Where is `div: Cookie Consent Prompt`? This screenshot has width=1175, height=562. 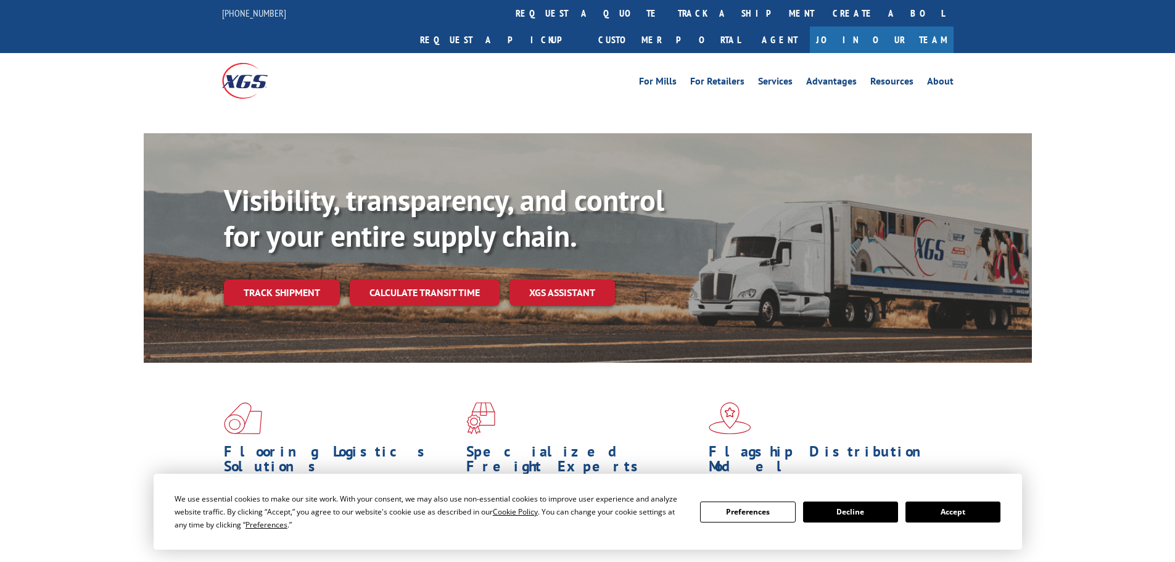 div: Cookie Consent Prompt is located at coordinates (588, 511).